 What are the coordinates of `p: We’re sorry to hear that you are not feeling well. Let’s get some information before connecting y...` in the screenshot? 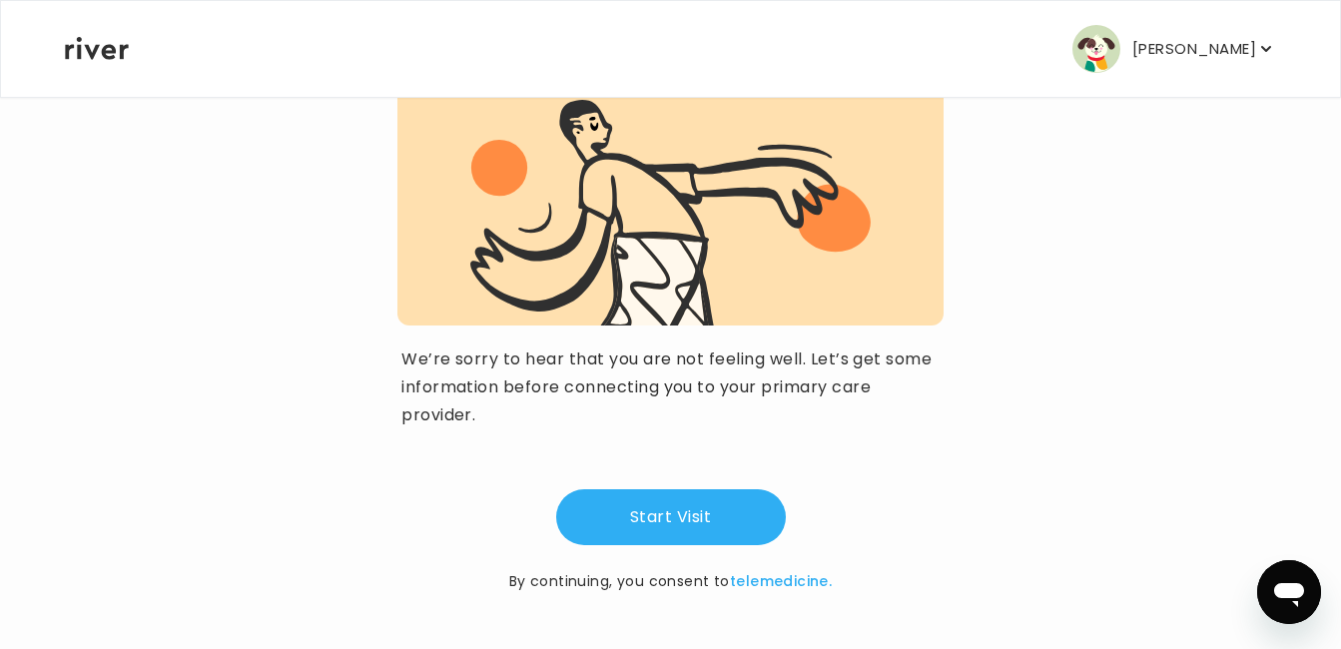 It's located at (670, 387).